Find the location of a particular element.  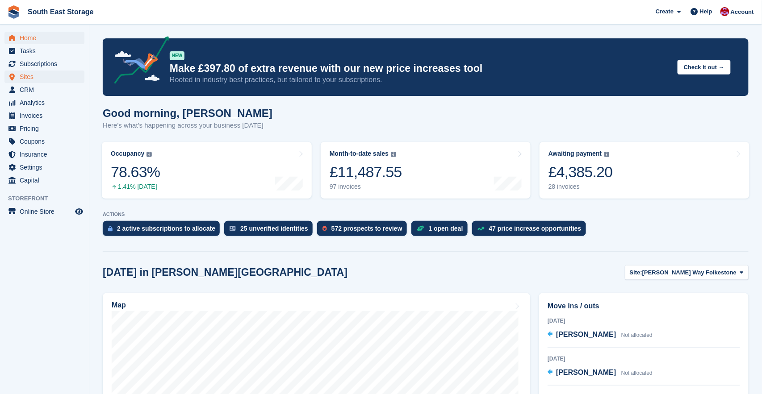

a: 572 prospects to review is located at coordinates (364, 231).